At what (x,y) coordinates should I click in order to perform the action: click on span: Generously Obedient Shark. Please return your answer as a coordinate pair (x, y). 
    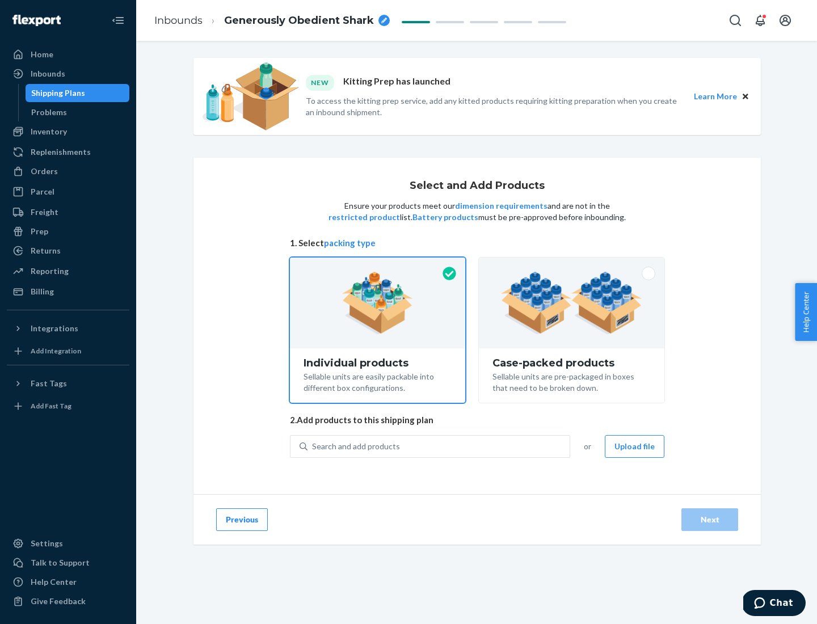
    Looking at the image, I should click on (299, 21).